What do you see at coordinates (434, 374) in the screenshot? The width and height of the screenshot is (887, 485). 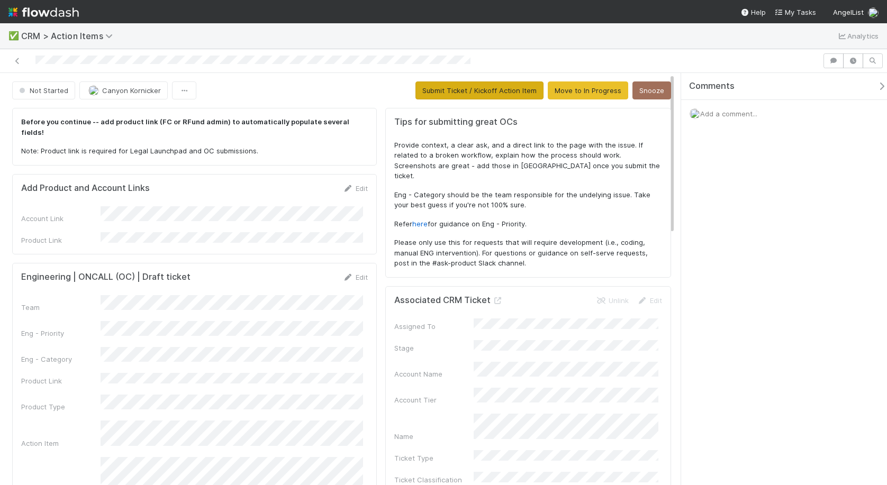 I see `div: Account Name` at bounding box center [434, 374].